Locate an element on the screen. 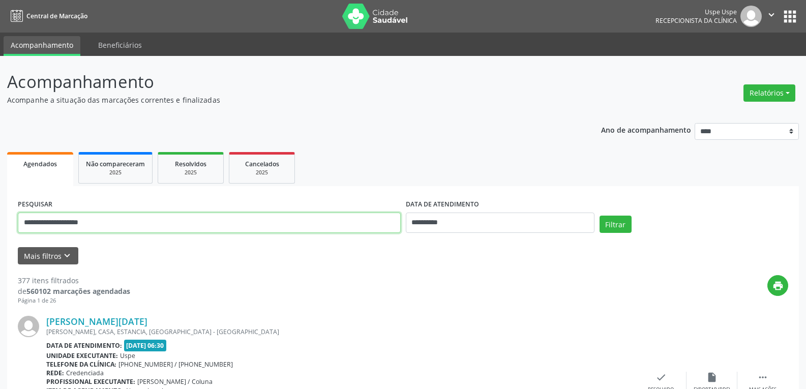 Image resolution: width=806 pixels, height=389 pixels. a: Central de Marcação is located at coordinates (47, 16).